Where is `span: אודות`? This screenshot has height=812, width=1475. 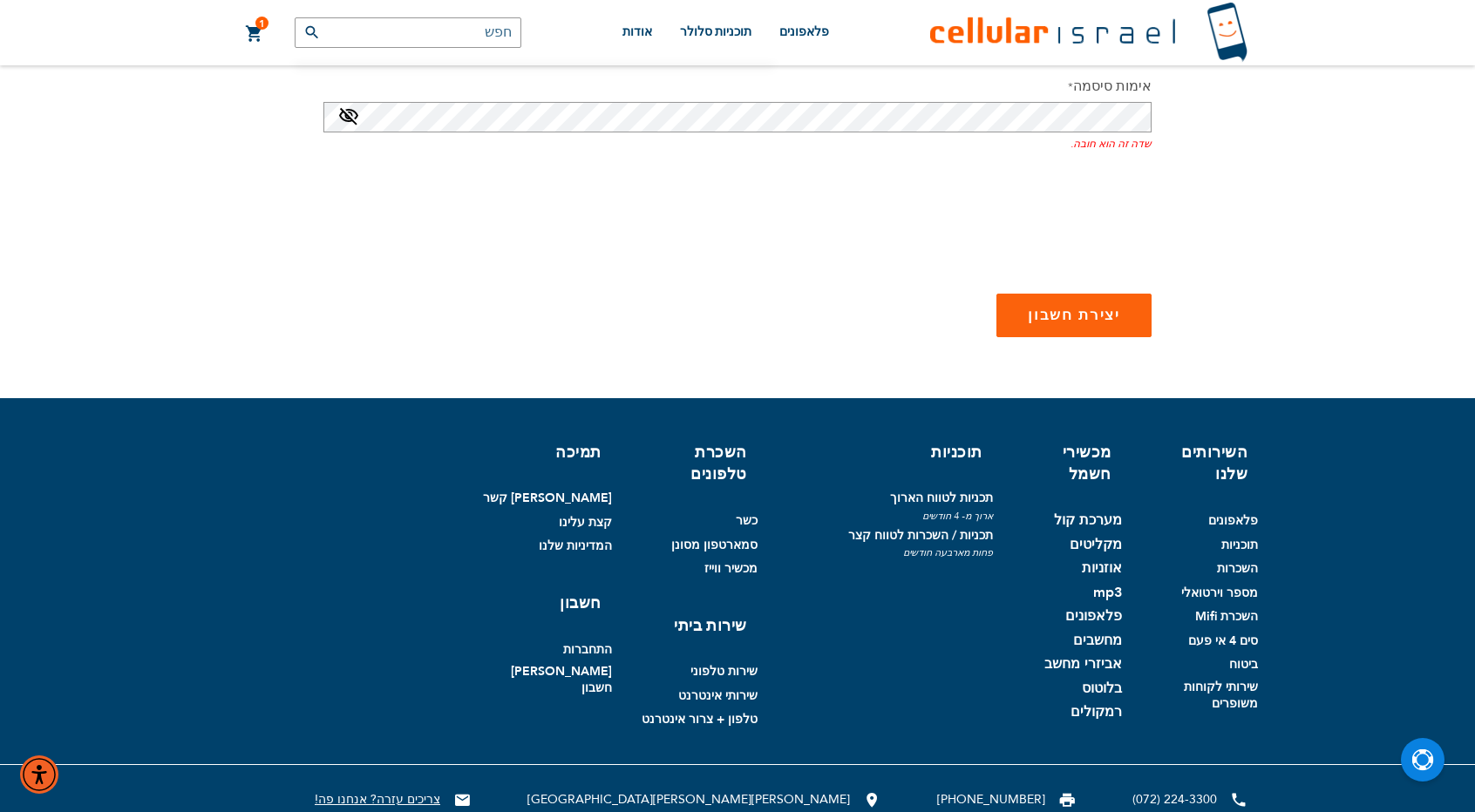
span: אודות is located at coordinates (637, 32).